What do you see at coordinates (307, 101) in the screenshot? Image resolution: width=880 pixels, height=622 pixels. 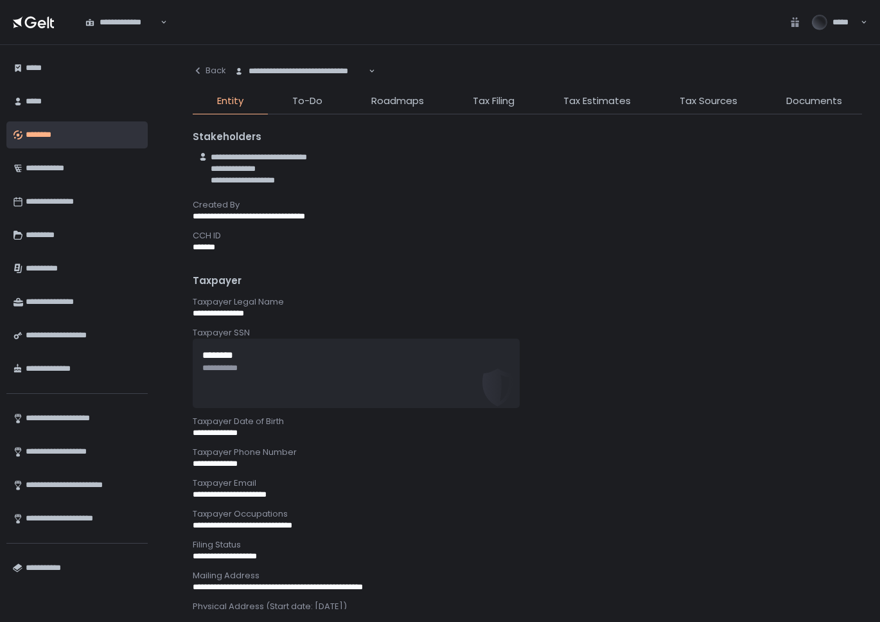 I see `span: To-Do` at bounding box center [307, 101].